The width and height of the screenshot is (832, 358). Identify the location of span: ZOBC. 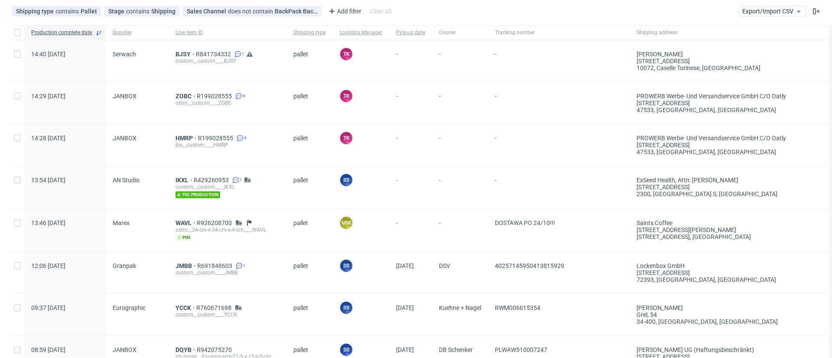
(186, 96).